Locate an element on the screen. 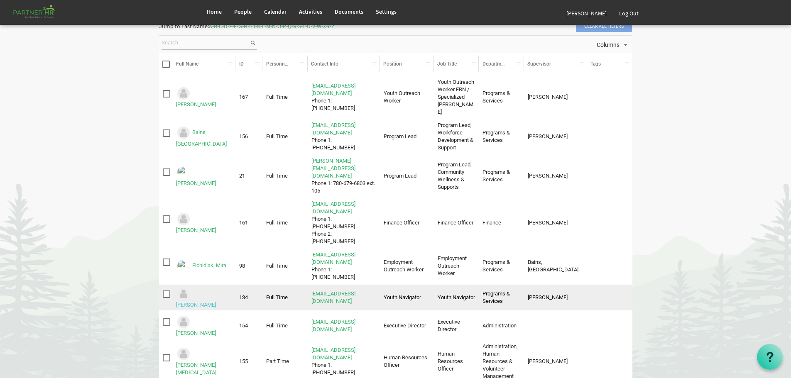 This screenshot has width=791, height=378. span: N is located at coordinates (274, 26).